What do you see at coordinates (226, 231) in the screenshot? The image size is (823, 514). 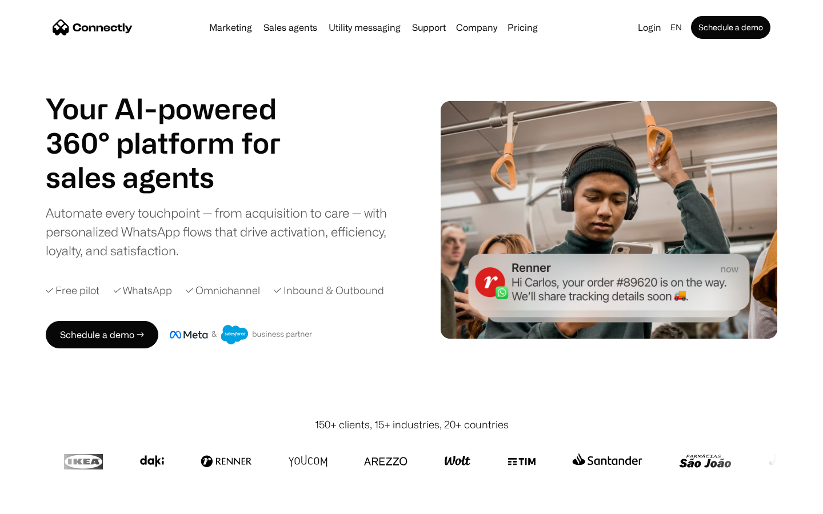 I see `div: Automate every touchpoint — from acquisition to care — with personalized WhatsApp flows that driv...` at bounding box center [226, 231].